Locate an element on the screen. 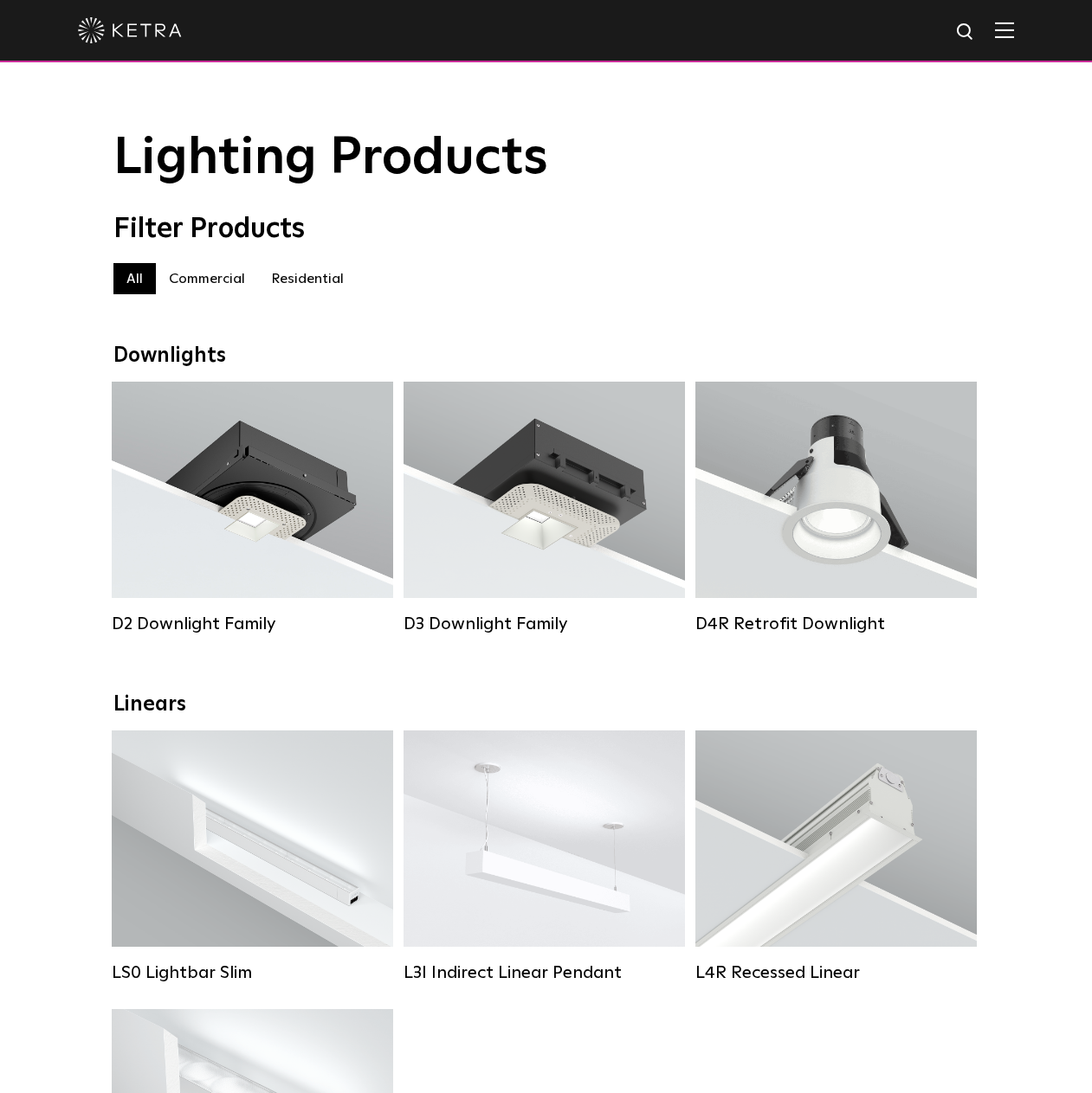 This screenshot has width=1092, height=1093. div: Linears is located at coordinates (546, 705).